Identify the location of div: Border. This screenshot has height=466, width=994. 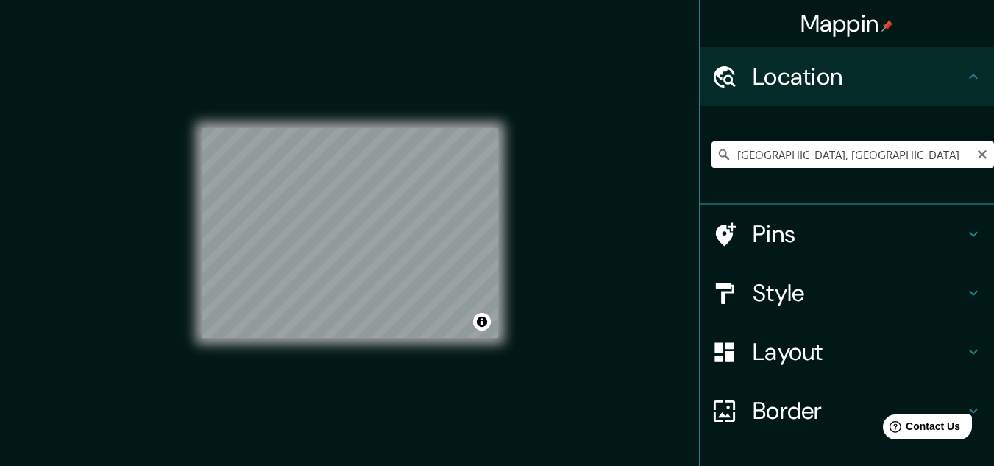
(847, 411).